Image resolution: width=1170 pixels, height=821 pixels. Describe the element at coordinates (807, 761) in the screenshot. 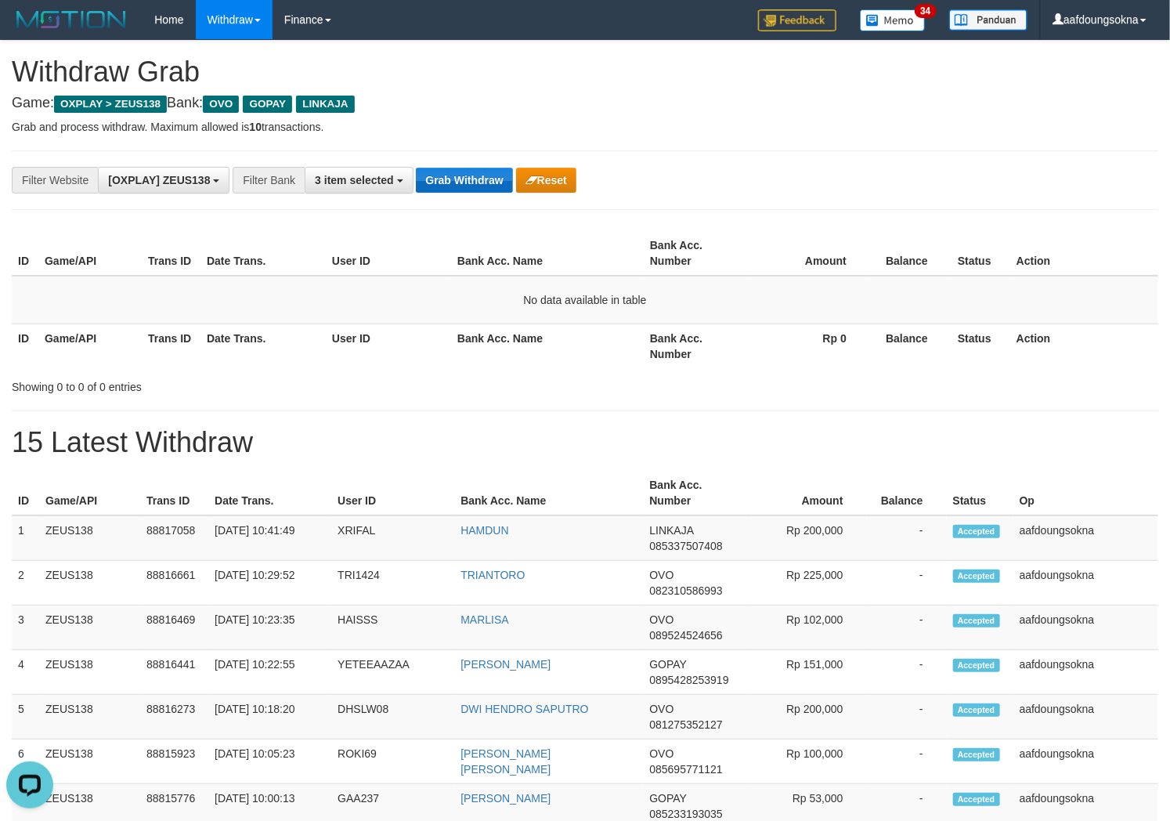

I see `td: Rp 100,000` at that location.